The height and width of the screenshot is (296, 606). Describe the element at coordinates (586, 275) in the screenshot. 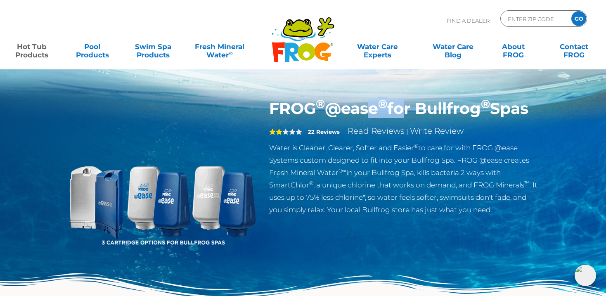

I see `img: openIcon` at that location.